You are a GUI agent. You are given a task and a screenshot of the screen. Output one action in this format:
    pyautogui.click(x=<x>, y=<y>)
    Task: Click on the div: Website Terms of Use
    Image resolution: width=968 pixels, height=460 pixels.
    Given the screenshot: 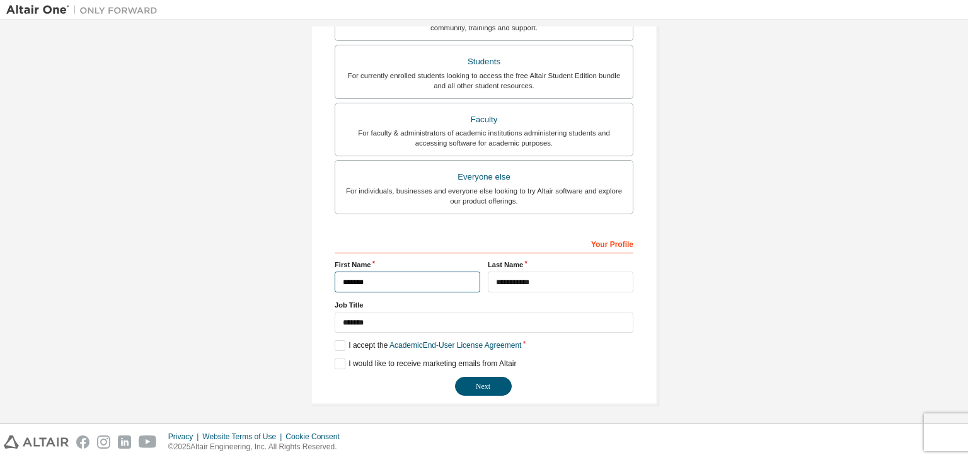 What is the action you would take?
    pyautogui.click(x=244, y=437)
    